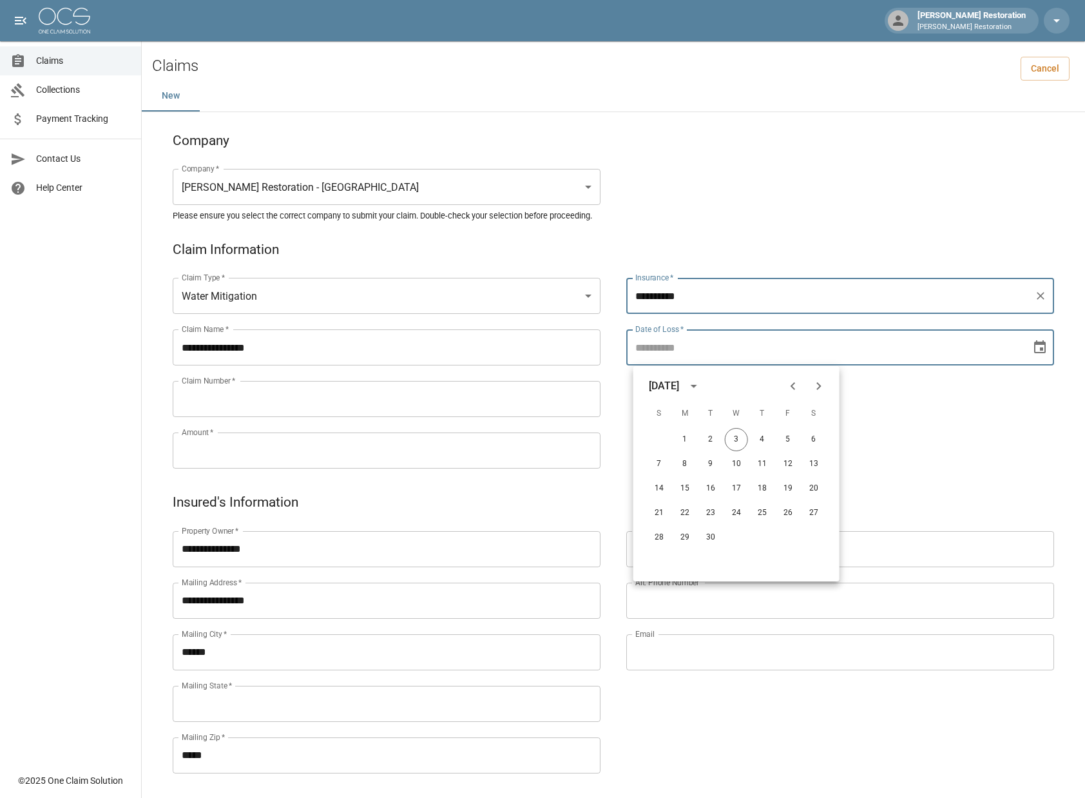  Describe the element at coordinates (659, 464) in the screenshot. I see `button: 7` at that location.